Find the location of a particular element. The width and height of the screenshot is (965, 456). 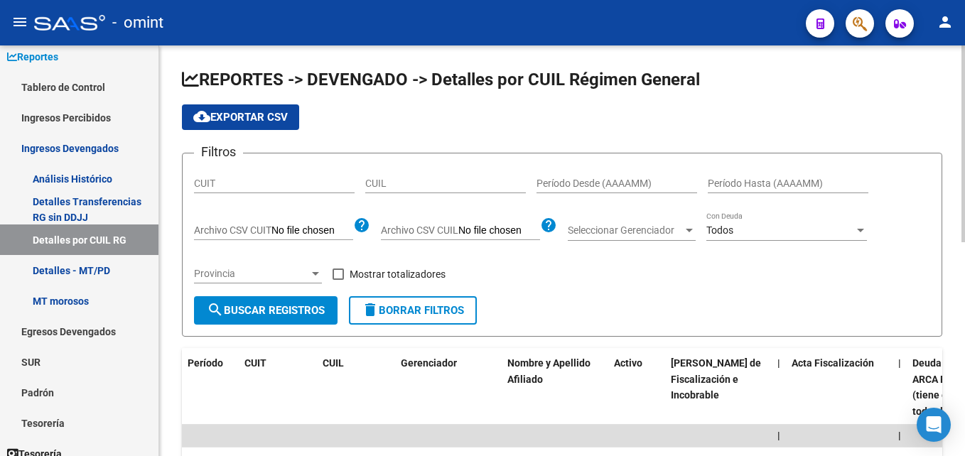

input: Archivo CSV CUIT is located at coordinates (312, 231).